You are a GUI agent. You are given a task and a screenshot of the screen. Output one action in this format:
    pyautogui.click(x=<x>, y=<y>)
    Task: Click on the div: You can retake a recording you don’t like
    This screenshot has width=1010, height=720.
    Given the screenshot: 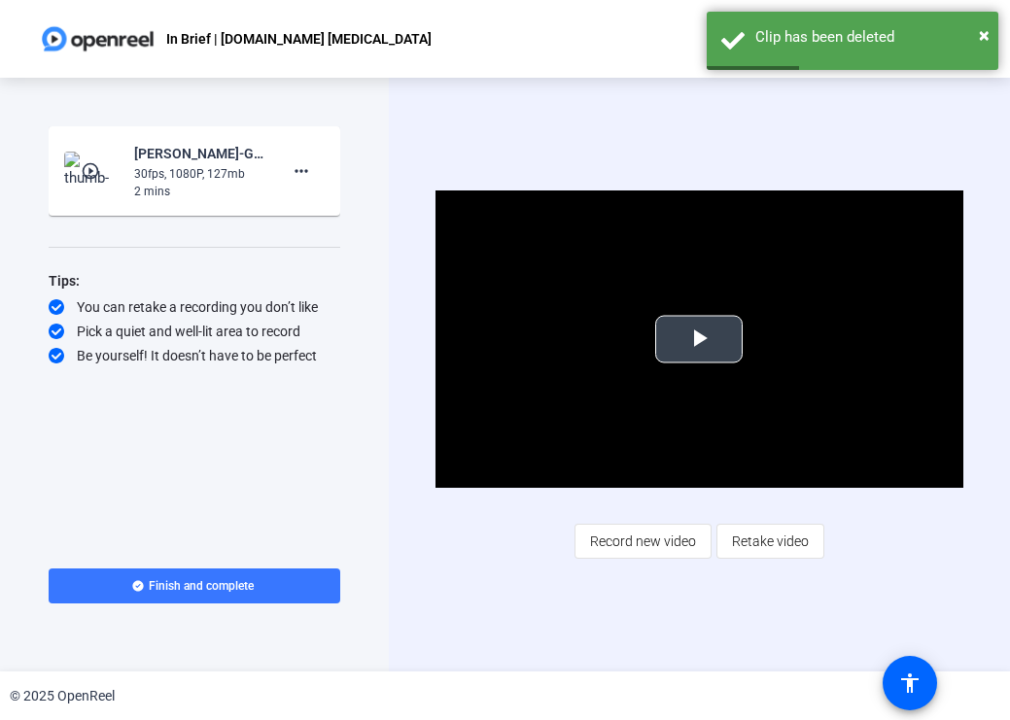 What is the action you would take?
    pyautogui.click(x=194, y=307)
    